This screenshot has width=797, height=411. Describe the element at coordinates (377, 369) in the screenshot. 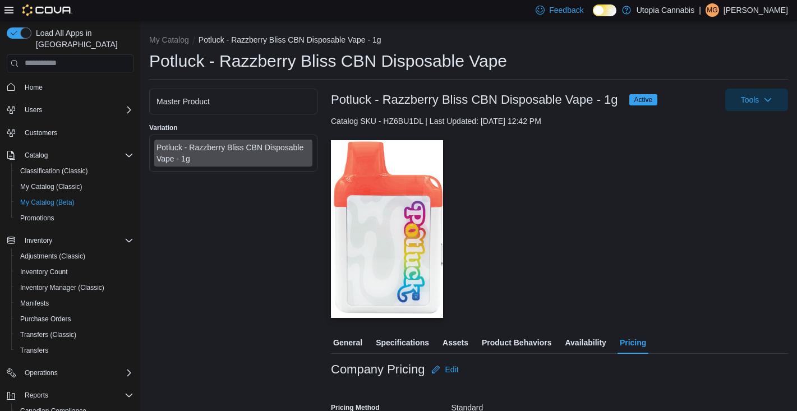

I see `h3: Company Pricing` at that location.